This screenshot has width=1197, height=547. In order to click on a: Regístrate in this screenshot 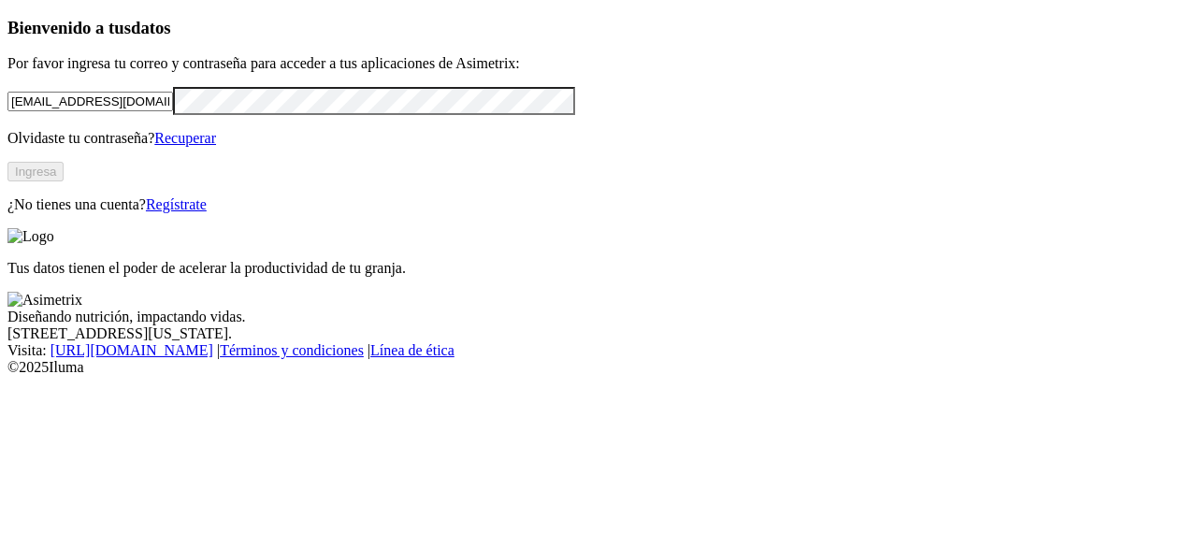, I will do `click(176, 204)`.